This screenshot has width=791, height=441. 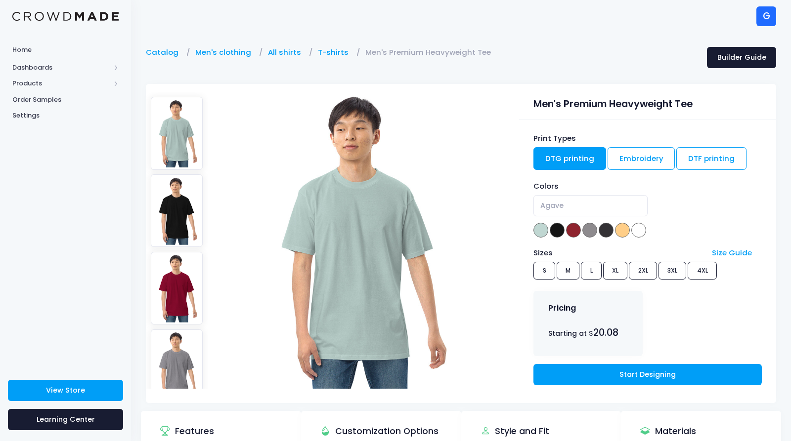 What do you see at coordinates (605, 333) in the screenshot?
I see `span: 20.08` at bounding box center [605, 333].